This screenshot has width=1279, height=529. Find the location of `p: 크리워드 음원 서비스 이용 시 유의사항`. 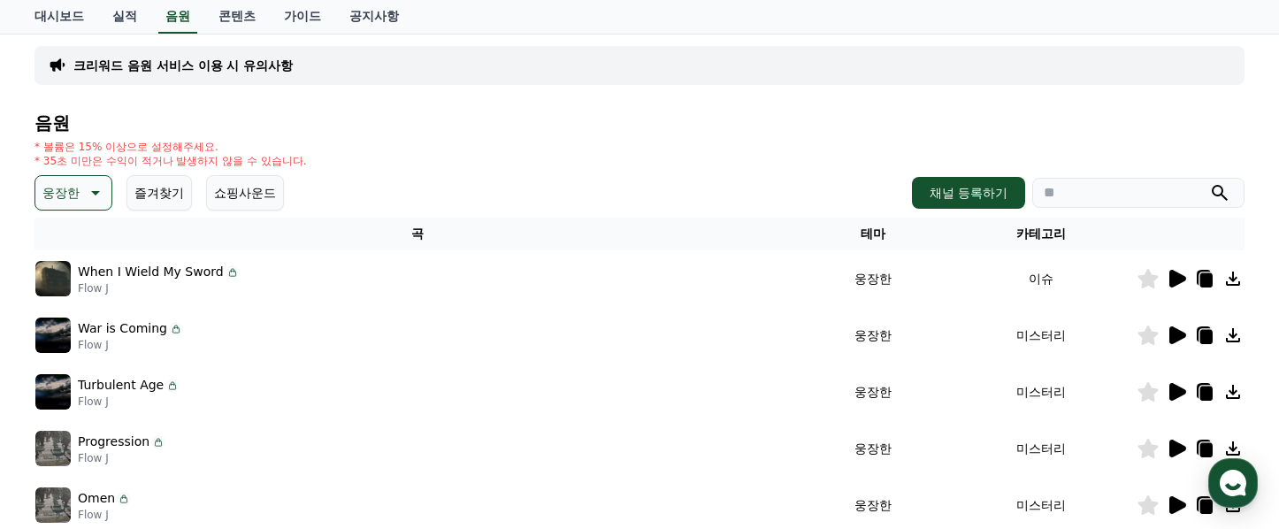

p: 크리워드 음원 서비스 이용 시 유의사항 is located at coordinates (183, 65).